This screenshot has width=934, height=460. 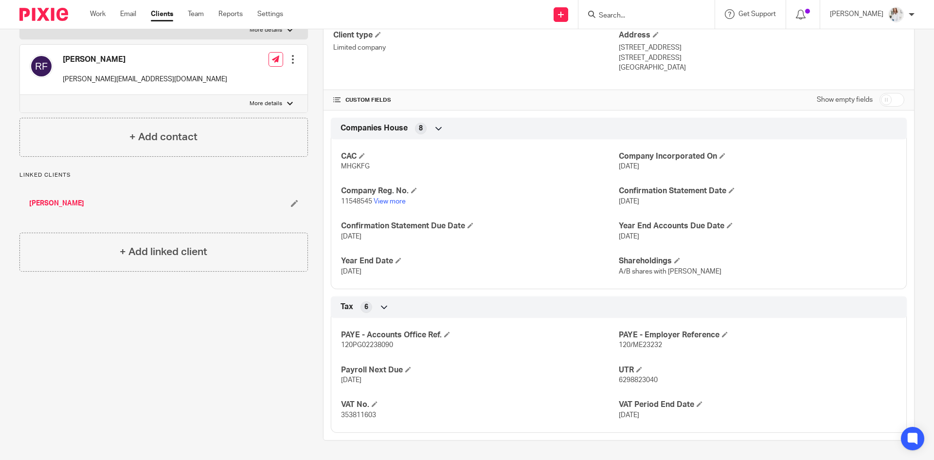 What do you see at coordinates (374, 128) in the screenshot?
I see `span: Companies House` at bounding box center [374, 128].